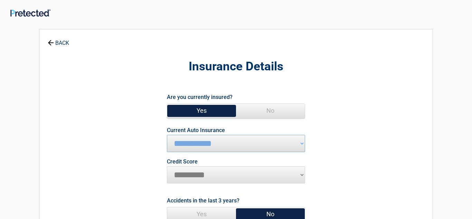  Describe the element at coordinates (196, 131) in the screenshot. I see `label: Current Auto Insurance` at that location.